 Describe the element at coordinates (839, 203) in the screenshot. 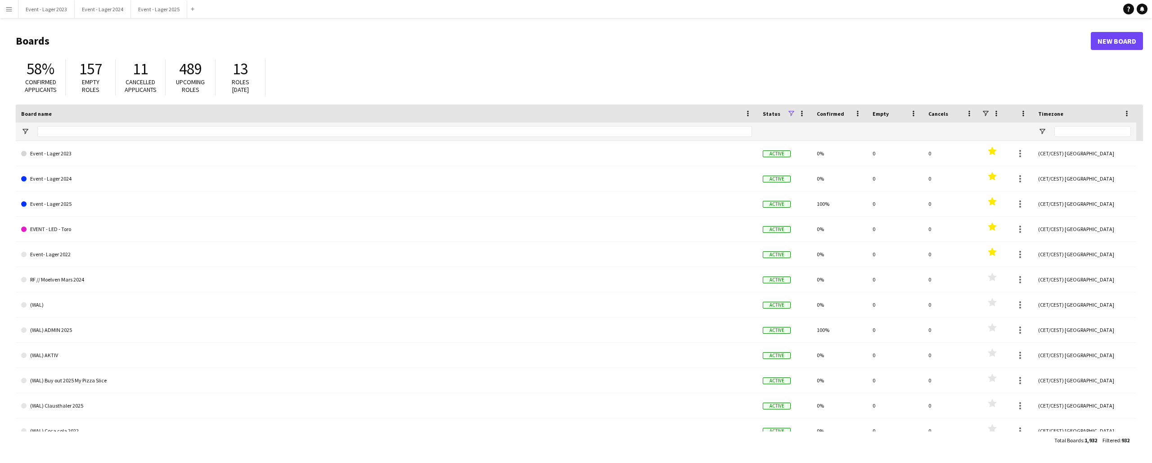

I see `div: 100%` at that location.